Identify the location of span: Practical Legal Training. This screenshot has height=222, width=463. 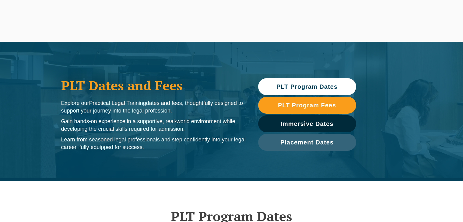
(117, 103).